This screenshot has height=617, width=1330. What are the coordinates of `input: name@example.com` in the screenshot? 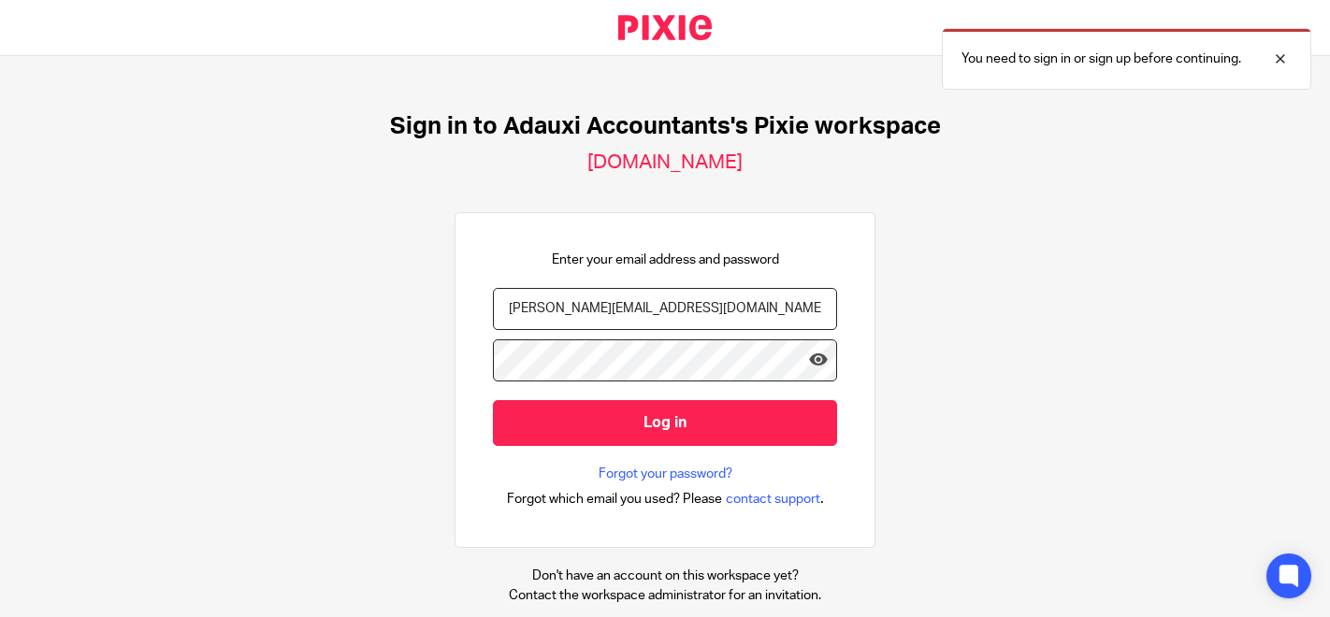 It's located at (665, 309).